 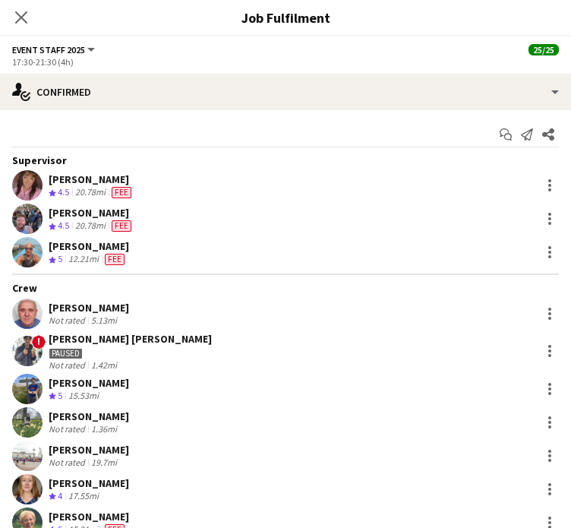 I want to click on span: Event Staff 2025, so click(x=49, y=49).